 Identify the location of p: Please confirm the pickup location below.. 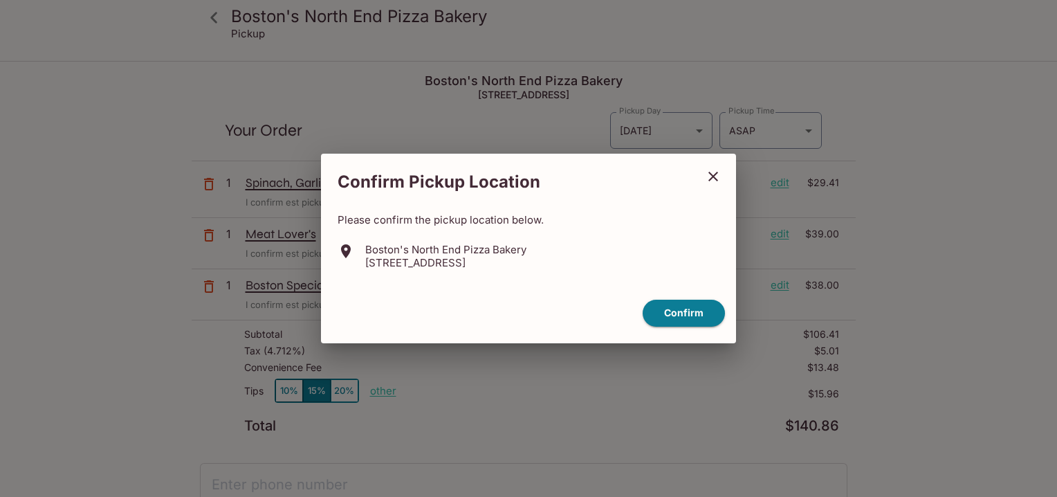
(529, 219).